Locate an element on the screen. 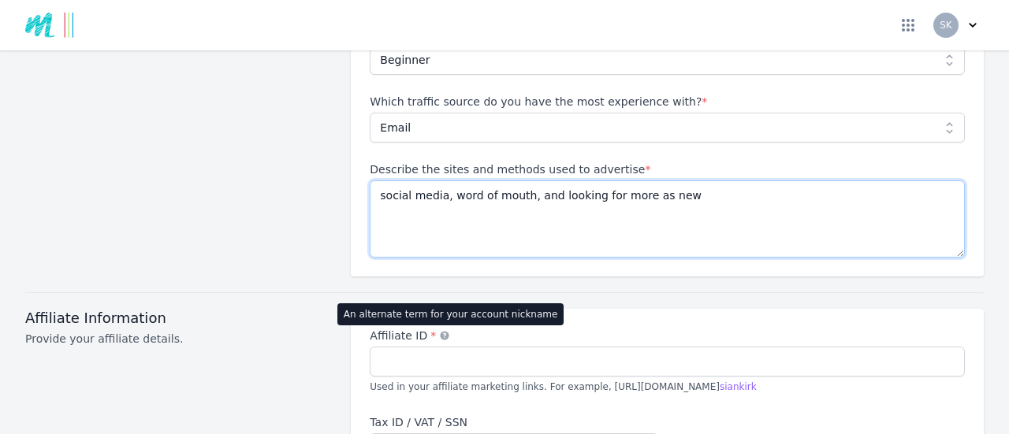 This screenshot has height=434, width=1009. span: siankirk is located at coordinates (738, 387).